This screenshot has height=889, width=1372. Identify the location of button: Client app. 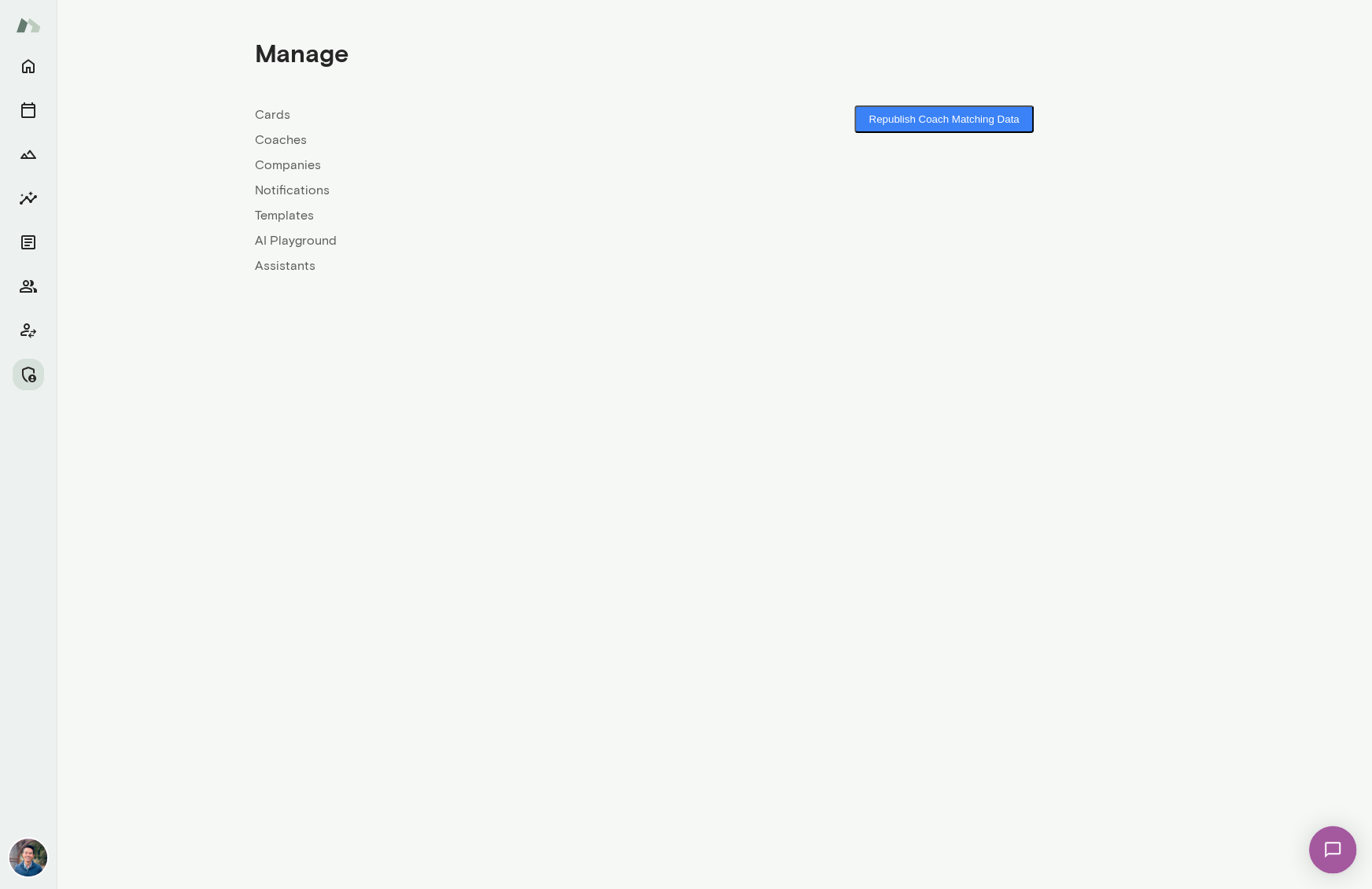
(29, 330).